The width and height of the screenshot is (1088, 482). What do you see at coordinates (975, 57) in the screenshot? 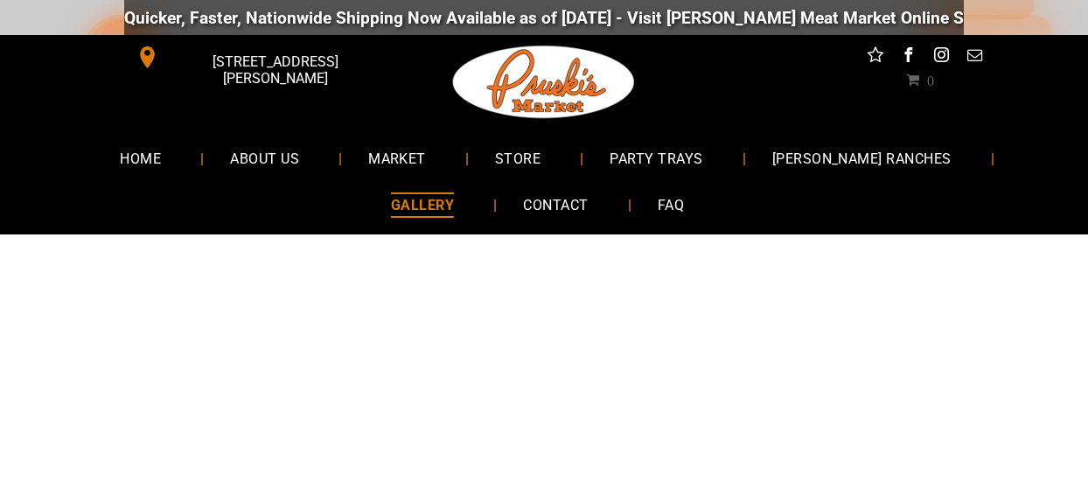
I see `a: email` at bounding box center [975, 57].